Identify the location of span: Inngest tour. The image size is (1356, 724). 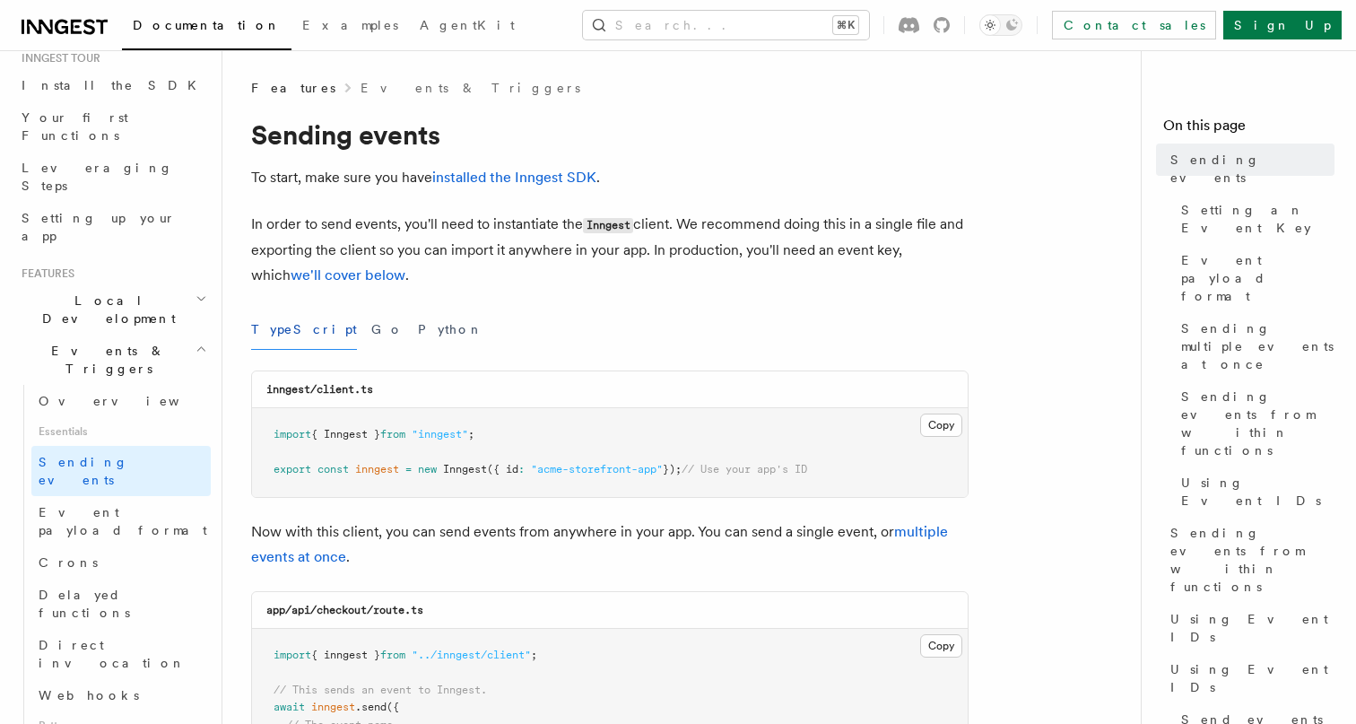
(57, 58).